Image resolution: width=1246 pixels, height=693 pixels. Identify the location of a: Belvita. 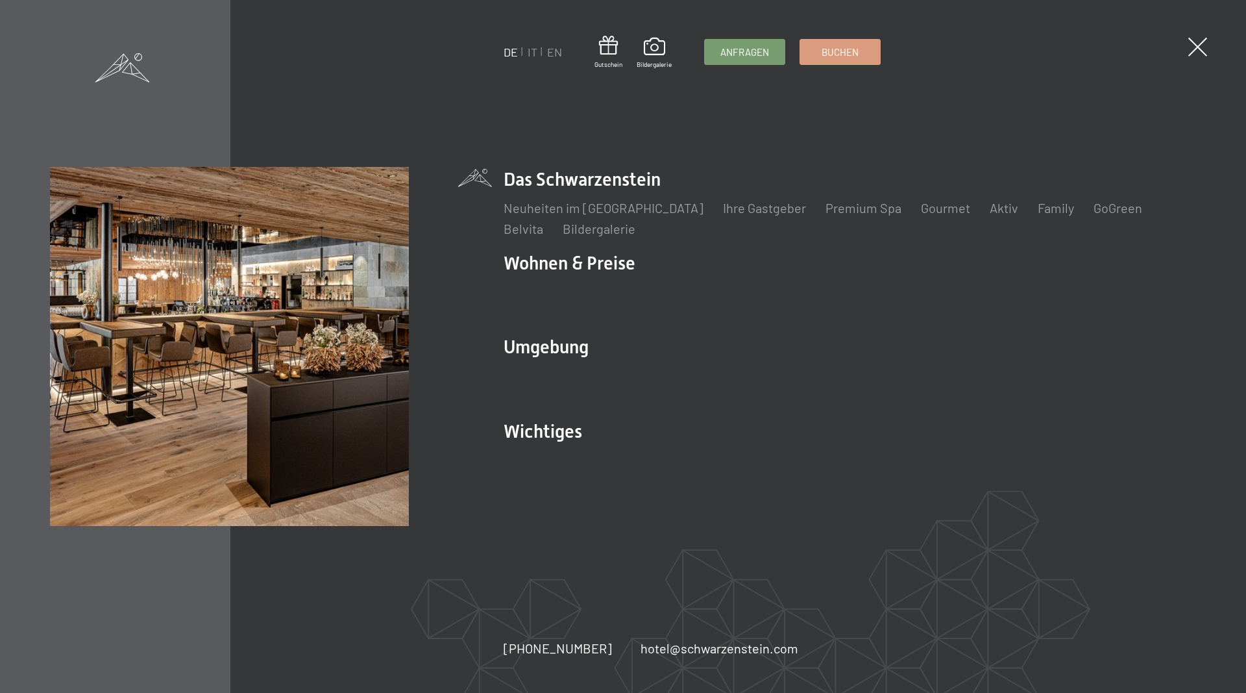
(523, 229).